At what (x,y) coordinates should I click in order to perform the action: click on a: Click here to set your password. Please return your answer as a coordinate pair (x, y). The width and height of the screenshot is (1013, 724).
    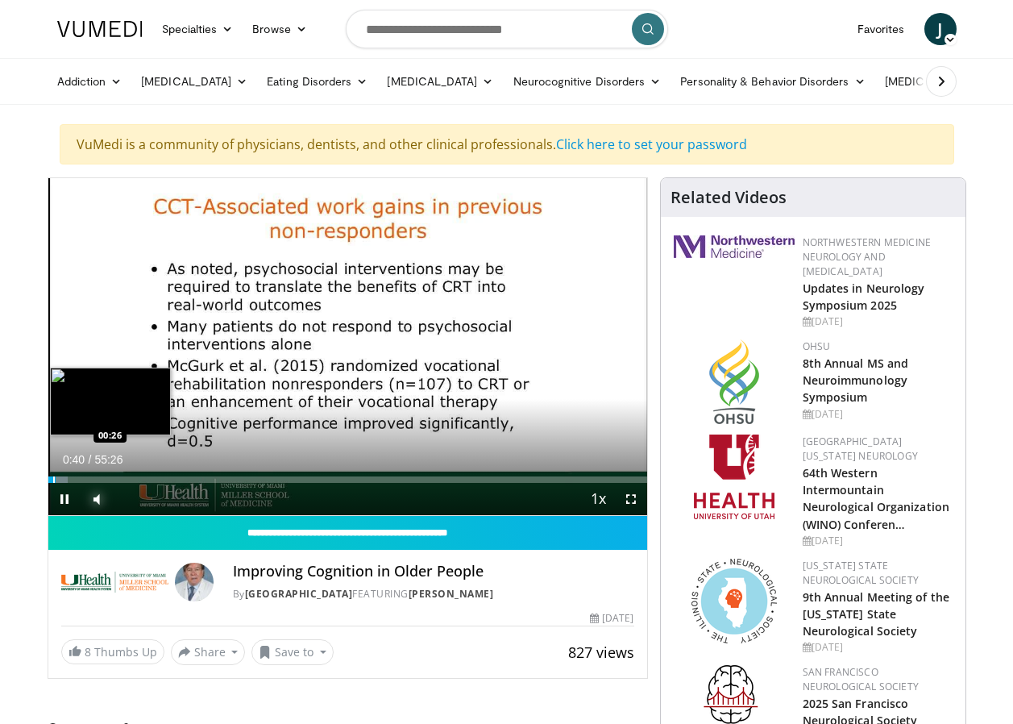
    Looking at the image, I should click on (651, 144).